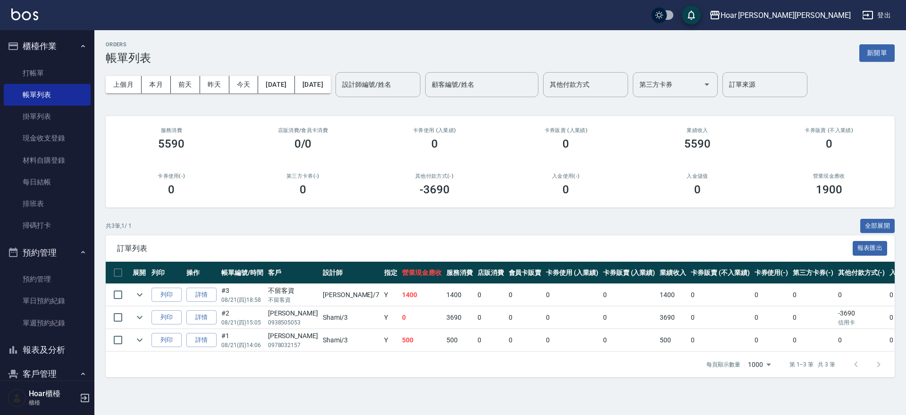 This screenshot has height=415, width=906. What do you see at coordinates (771, 273) in the screenshot?
I see `th: 卡券使用(-)` at bounding box center [771, 273].